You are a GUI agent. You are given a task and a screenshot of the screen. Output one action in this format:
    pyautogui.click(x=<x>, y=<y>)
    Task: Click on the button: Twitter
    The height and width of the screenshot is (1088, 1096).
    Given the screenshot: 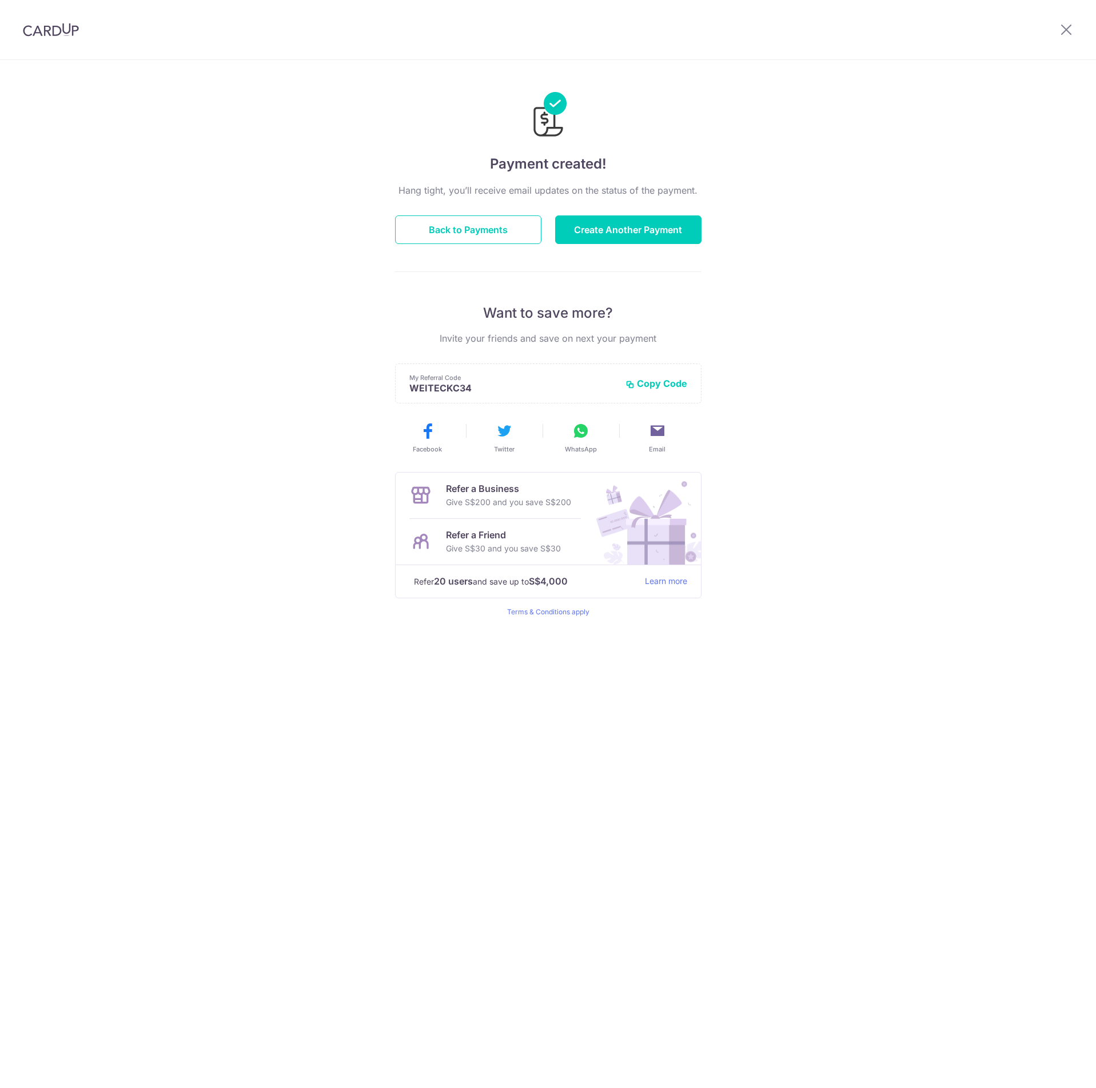 What is the action you would take?
    pyautogui.click(x=504, y=438)
    